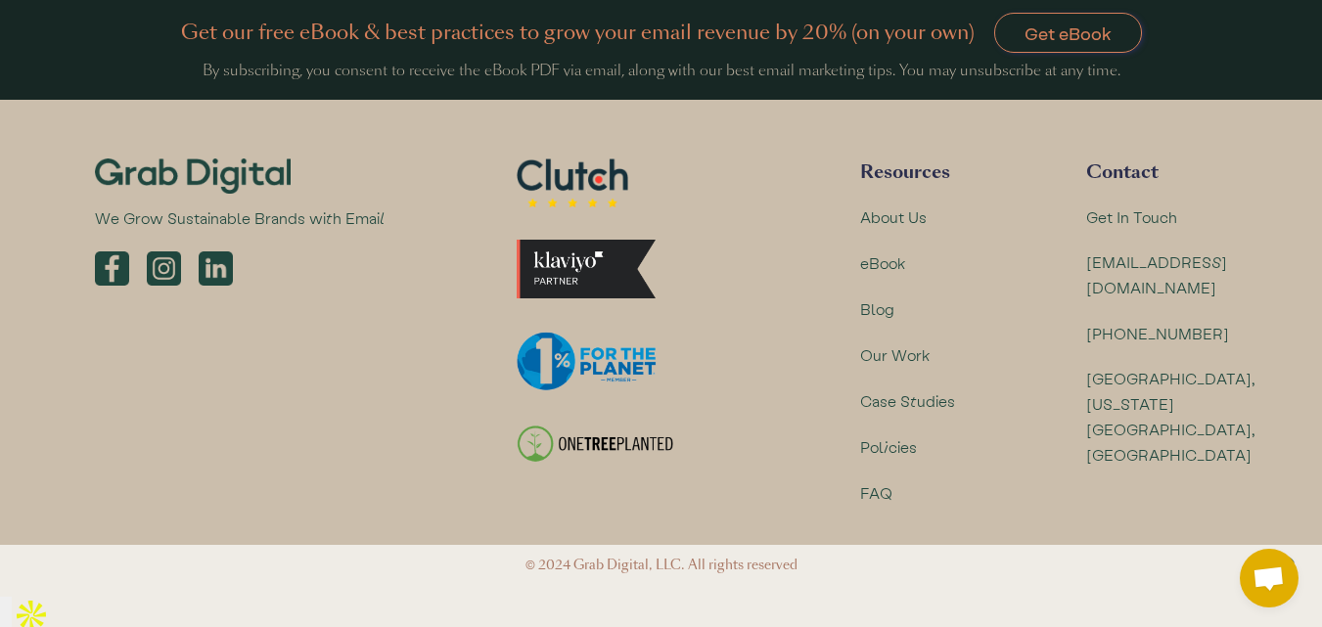  I want to click on img: We are a Klaviyo email marketing agency partner, so click(586, 285).